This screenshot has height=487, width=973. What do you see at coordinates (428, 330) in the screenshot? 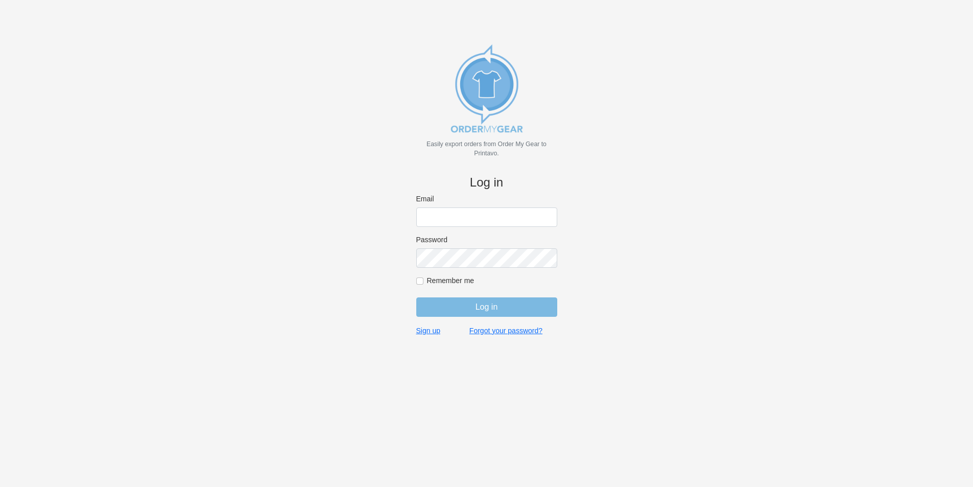
I see `a: Sign up` at bounding box center [428, 330].